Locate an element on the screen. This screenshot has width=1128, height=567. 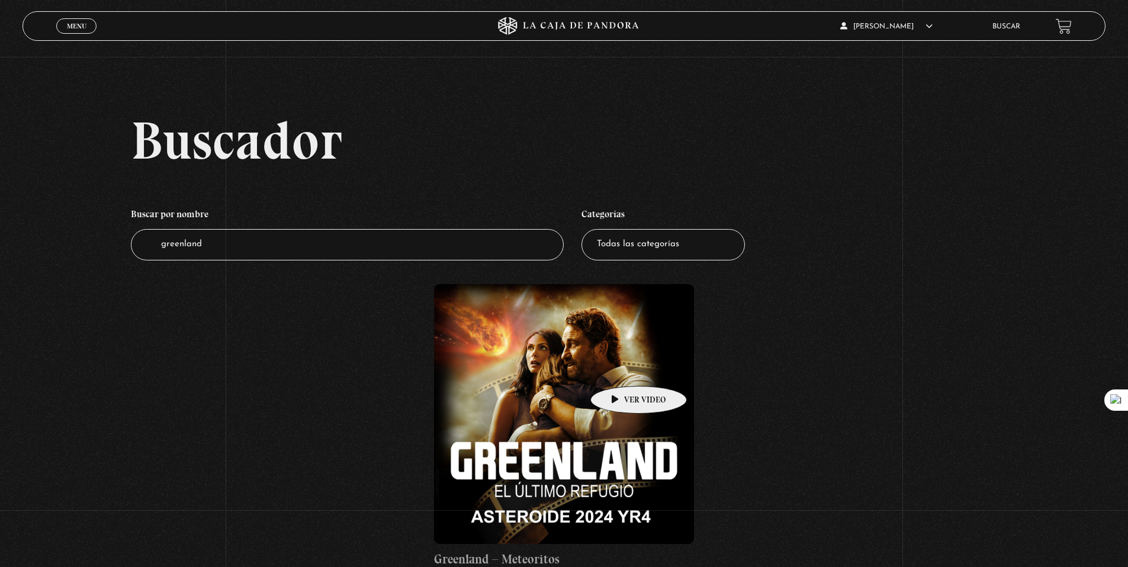
h4: Categorías is located at coordinates (663, 216).